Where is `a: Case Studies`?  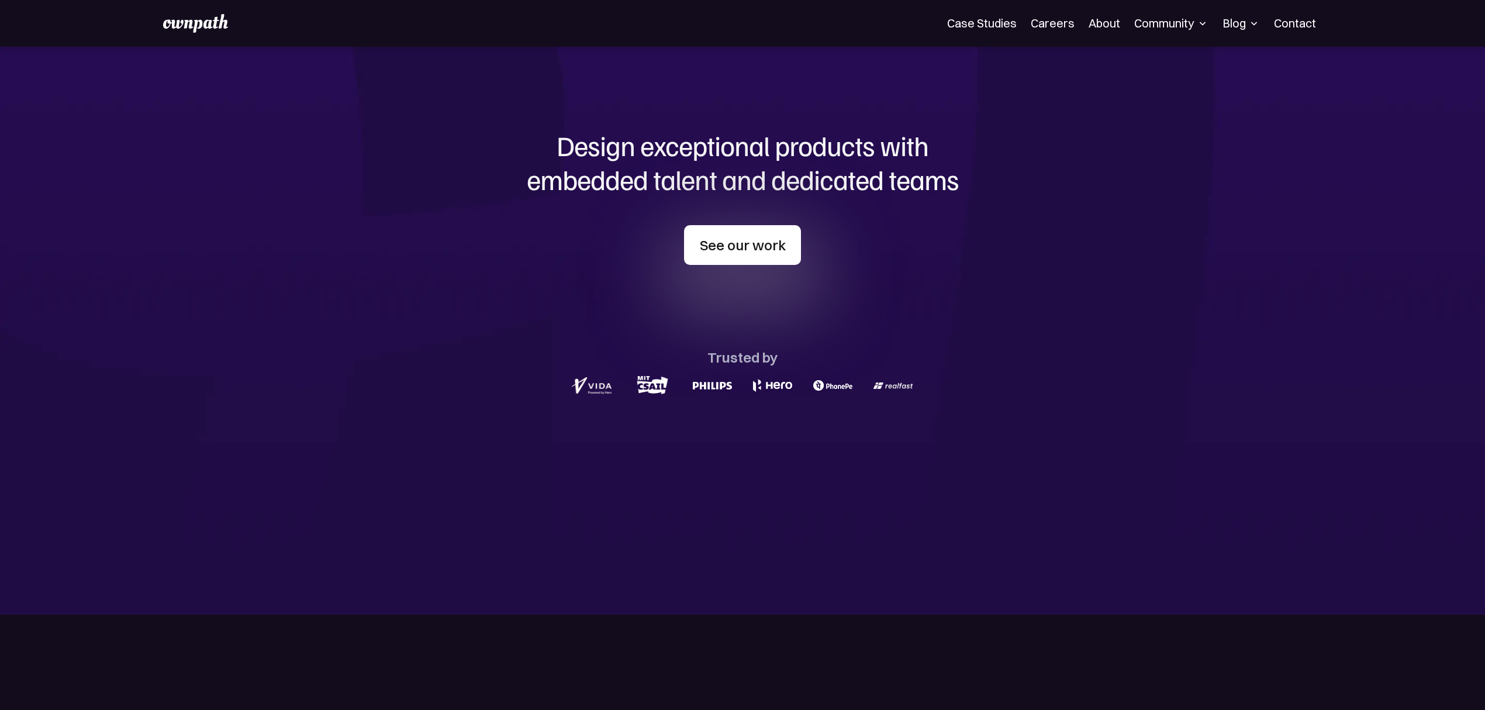
a: Case Studies is located at coordinates (982, 23).